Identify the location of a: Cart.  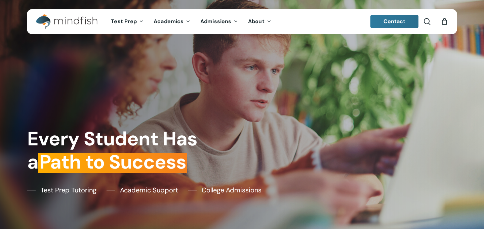
(444, 21).